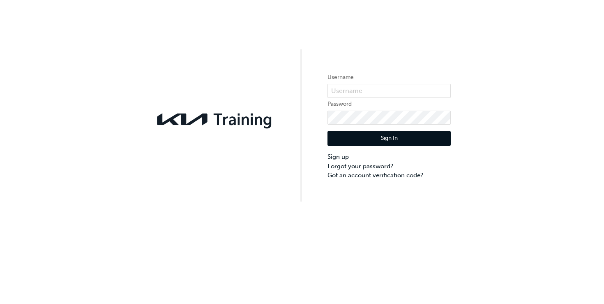 The width and height of the screenshot is (604, 304). What do you see at coordinates (215, 119) in the screenshot?
I see `img: kia-training` at bounding box center [215, 119].